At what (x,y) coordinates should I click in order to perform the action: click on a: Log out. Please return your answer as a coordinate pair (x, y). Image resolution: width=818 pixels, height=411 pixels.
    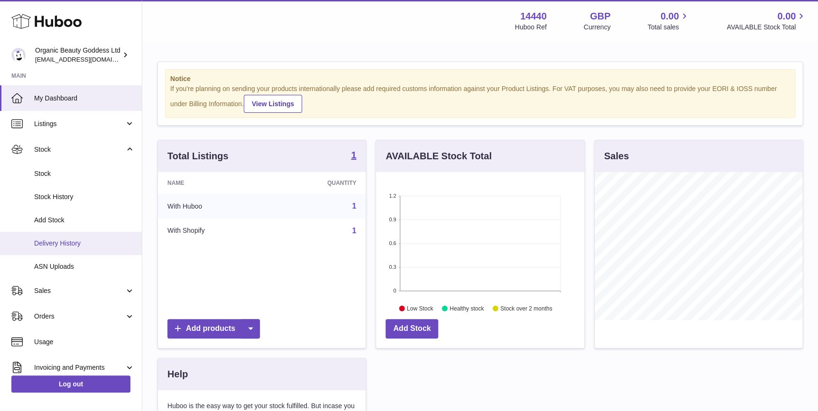
    Looking at the image, I should click on (71, 384).